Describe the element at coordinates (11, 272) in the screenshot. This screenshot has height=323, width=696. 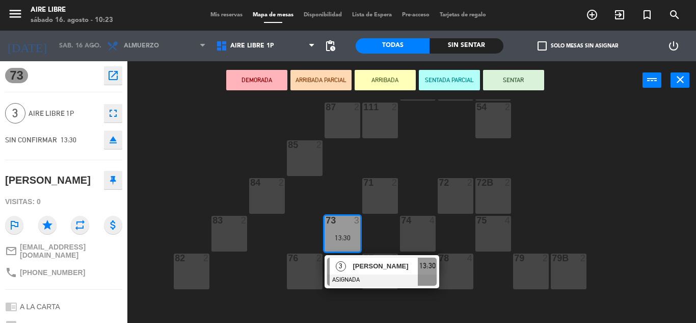
I see `i: phone` at that location.